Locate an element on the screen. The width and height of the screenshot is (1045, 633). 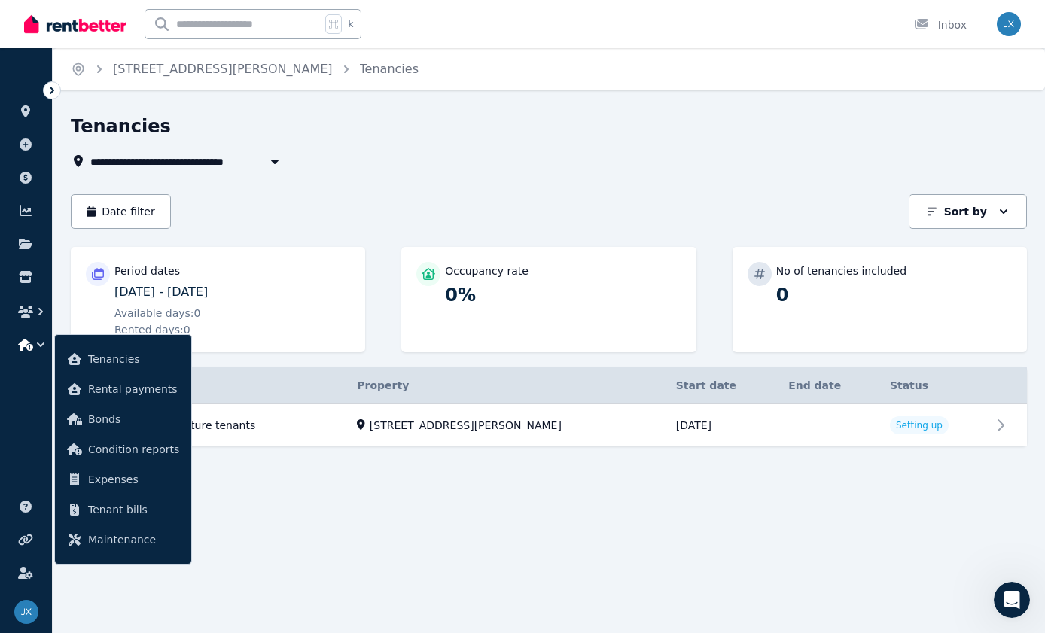
span: Rented days: 0 is located at coordinates (152, 330).